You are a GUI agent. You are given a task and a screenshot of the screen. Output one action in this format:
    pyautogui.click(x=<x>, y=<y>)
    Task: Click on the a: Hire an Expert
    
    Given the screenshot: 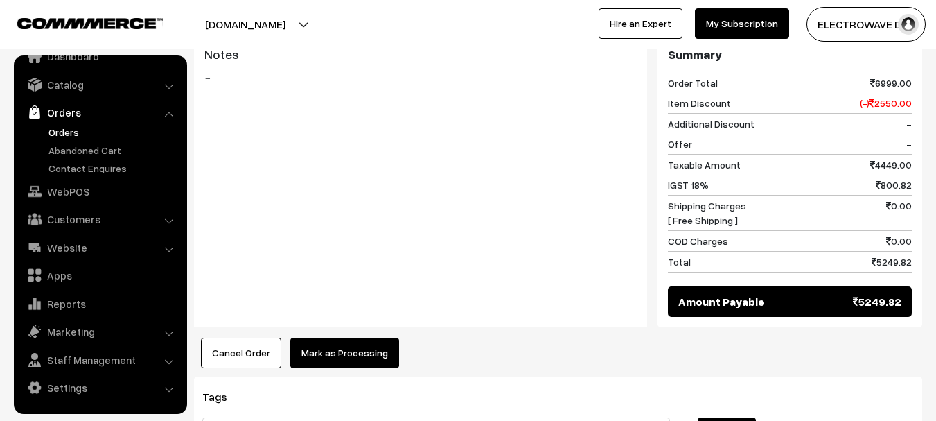 What is the action you would take?
    pyautogui.click(x=640, y=24)
    